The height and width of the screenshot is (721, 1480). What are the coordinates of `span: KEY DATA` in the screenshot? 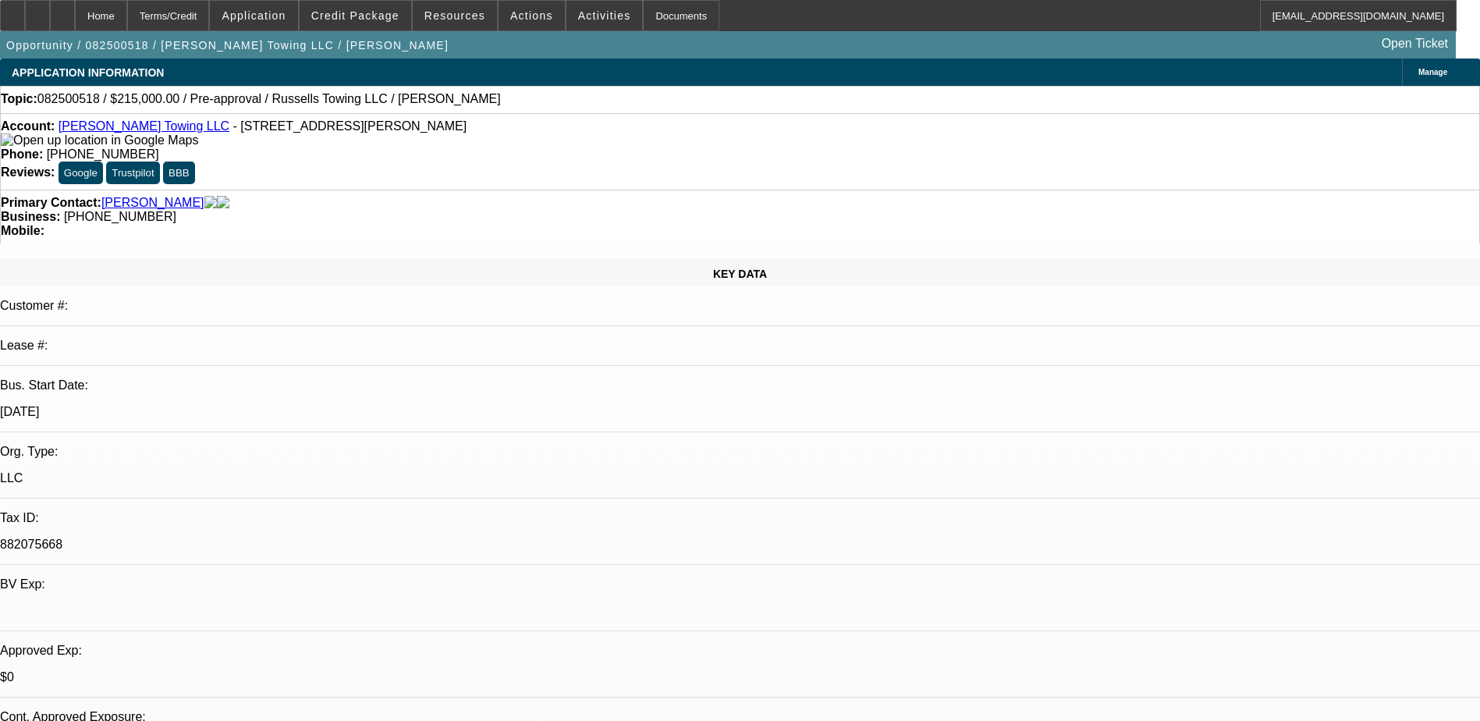 It's located at (740, 274).